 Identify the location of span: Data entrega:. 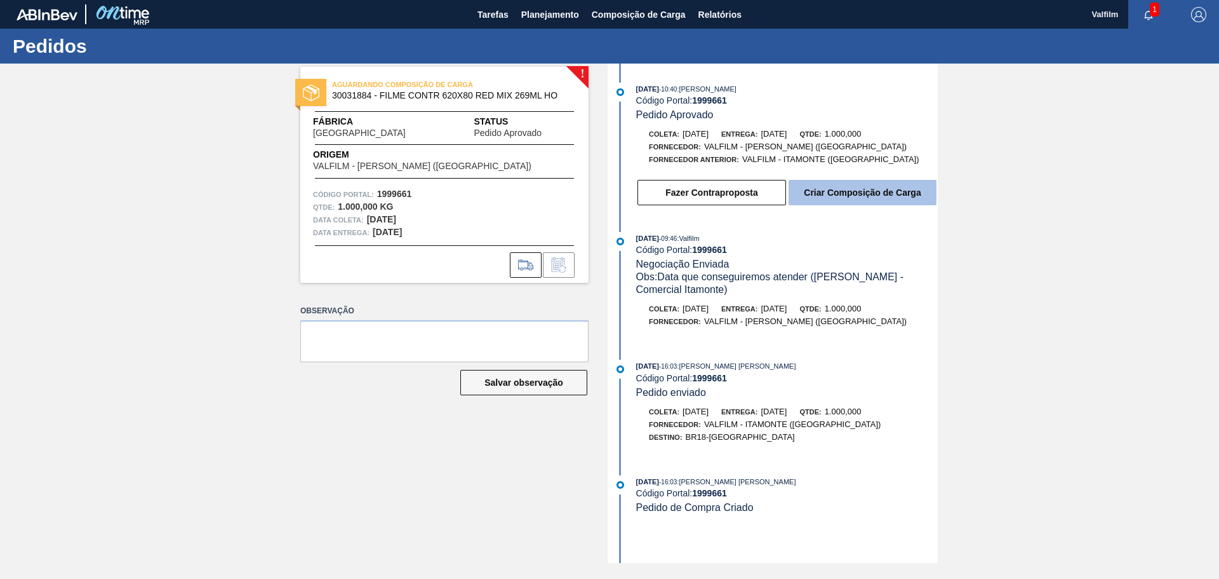
(341, 232).